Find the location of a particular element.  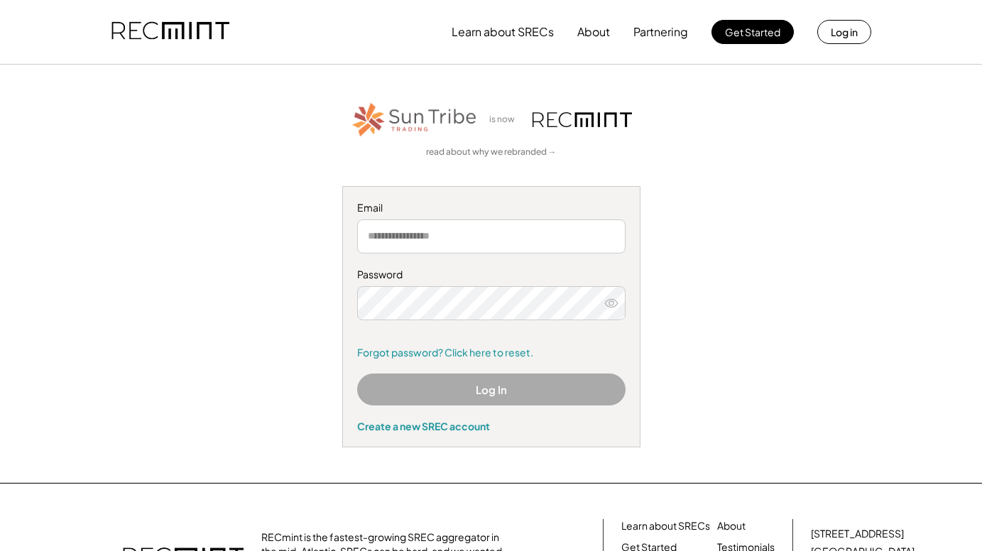

a: Learn about SRECs is located at coordinates (665, 526).